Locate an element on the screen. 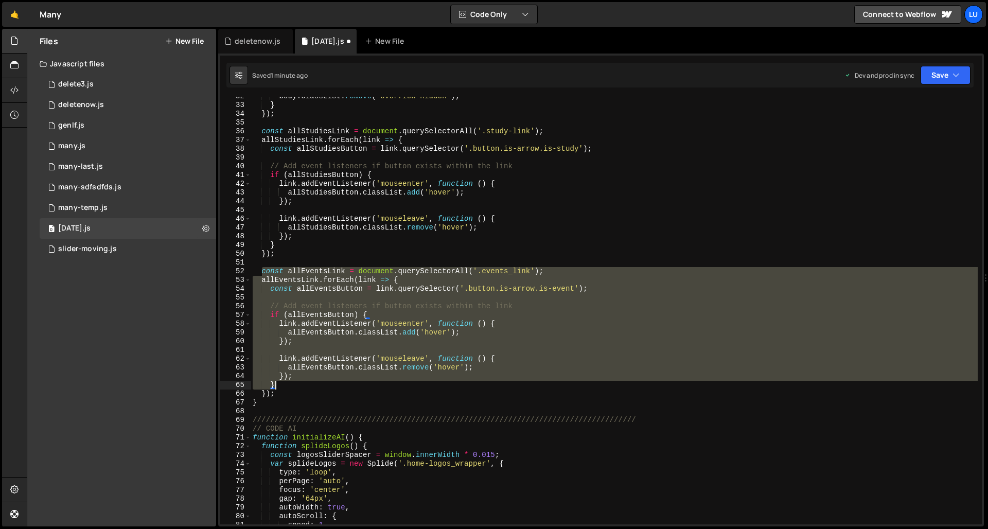  div: 60 is located at coordinates (236, 341).